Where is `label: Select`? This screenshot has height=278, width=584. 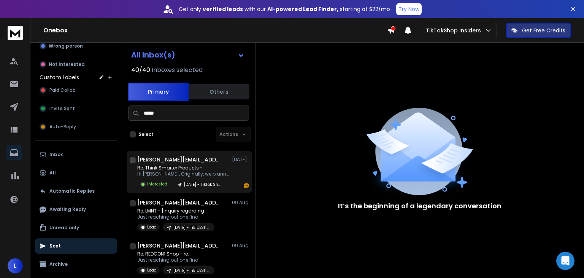 label: Select is located at coordinates (146, 134).